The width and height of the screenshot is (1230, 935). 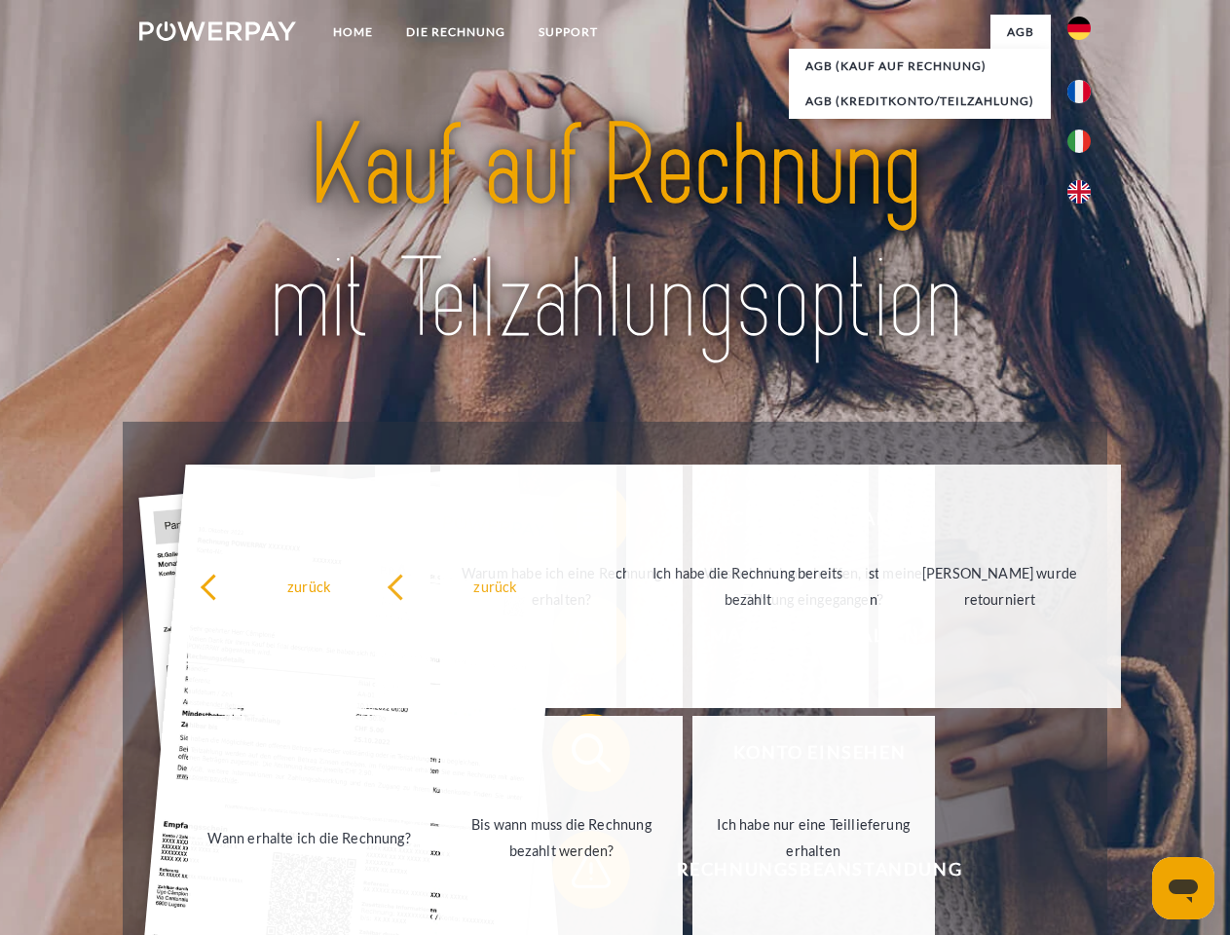 What do you see at coordinates (614, 233) in the screenshot?
I see `img: title-powerpay_de.svg` at bounding box center [614, 233].